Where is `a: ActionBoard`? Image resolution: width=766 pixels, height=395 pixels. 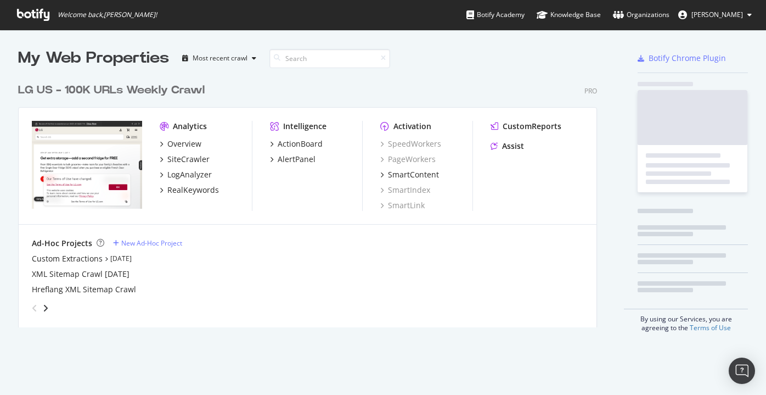 a: ActionBoard is located at coordinates (296, 144).